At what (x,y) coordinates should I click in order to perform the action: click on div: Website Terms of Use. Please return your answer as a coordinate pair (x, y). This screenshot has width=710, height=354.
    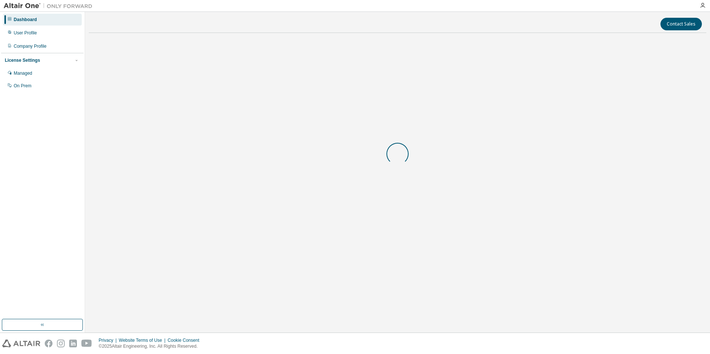
    Looking at the image, I should click on (143, 340).